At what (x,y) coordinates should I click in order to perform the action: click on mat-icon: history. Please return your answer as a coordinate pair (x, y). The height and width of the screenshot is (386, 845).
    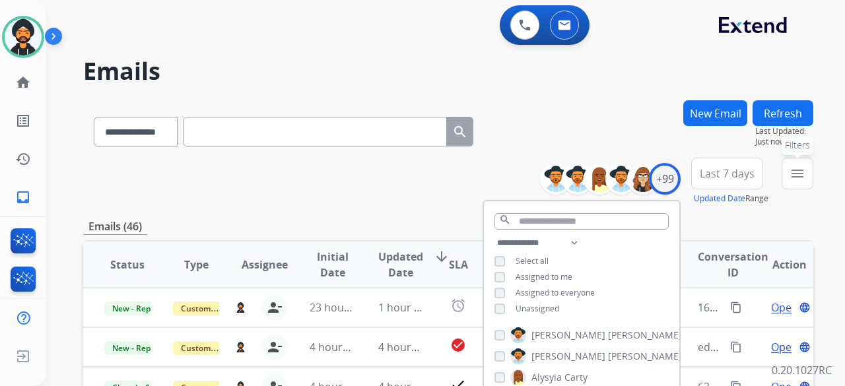
    Looking at the image, I should click on (23, 159).